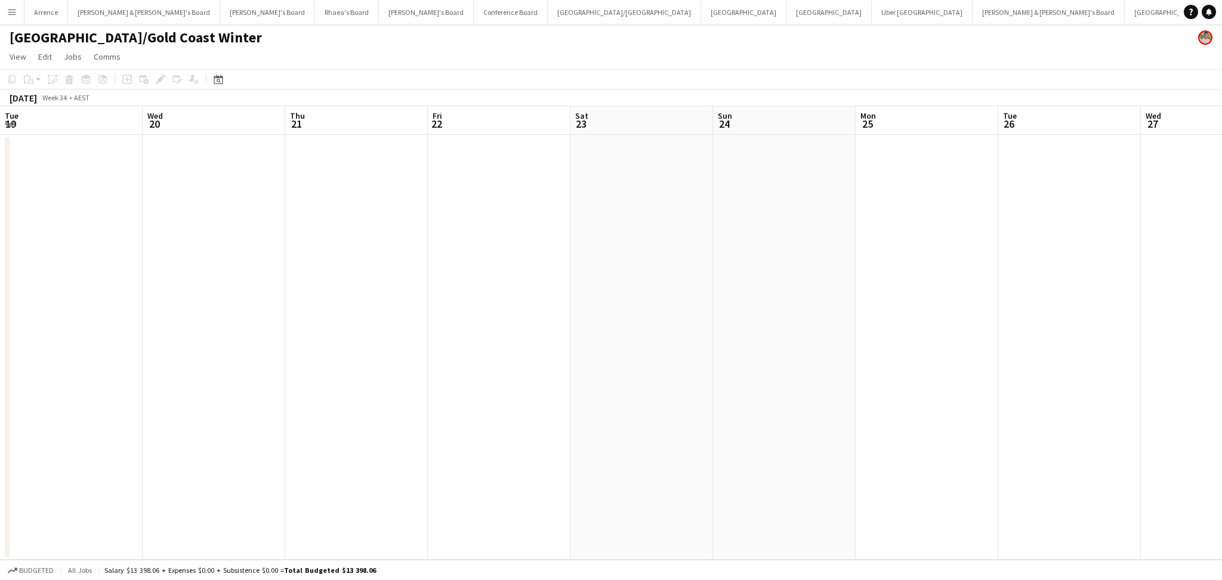  I want to click on span: Budgeted, so click(36, 570).